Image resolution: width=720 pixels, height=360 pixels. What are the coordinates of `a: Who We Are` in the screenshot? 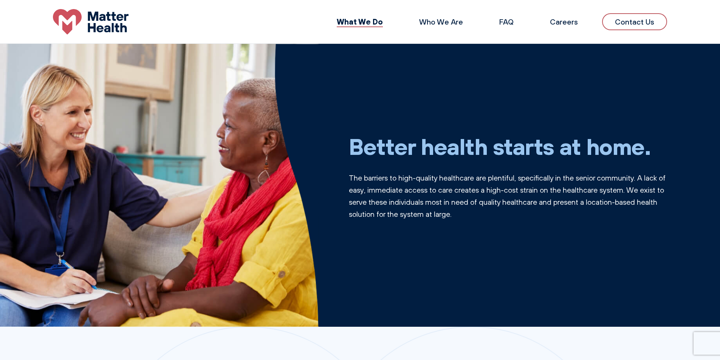 It's located at (441, 22).